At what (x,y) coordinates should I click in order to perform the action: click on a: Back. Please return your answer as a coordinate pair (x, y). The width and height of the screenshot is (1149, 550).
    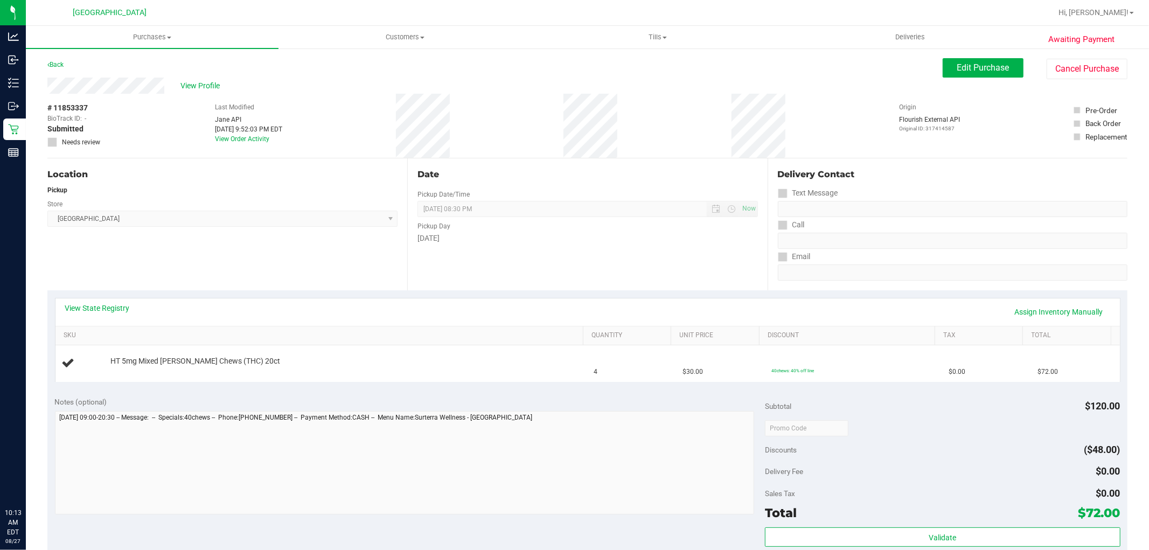
    Looking at the image, I should click on (56, 65).